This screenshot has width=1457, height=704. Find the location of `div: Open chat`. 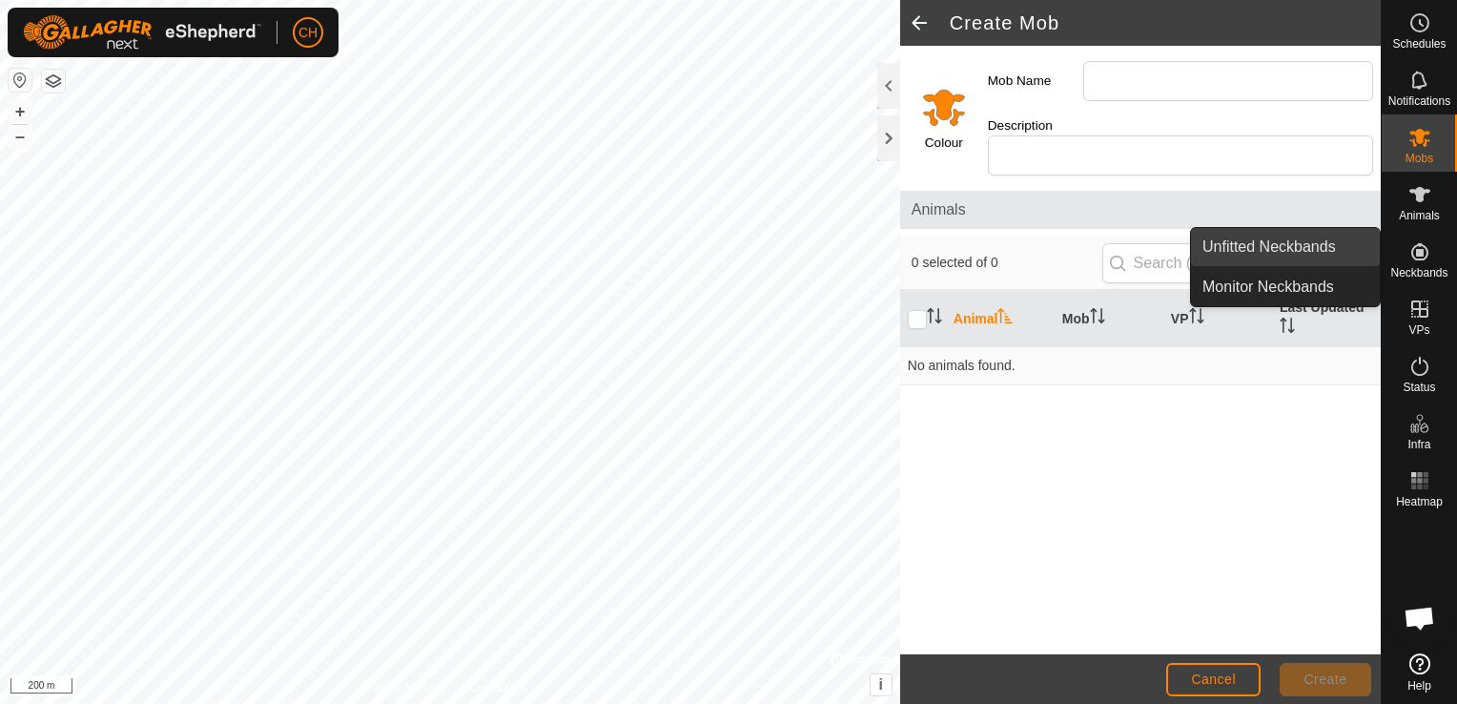

div: Open chat is located at coordinates (1420, 618).